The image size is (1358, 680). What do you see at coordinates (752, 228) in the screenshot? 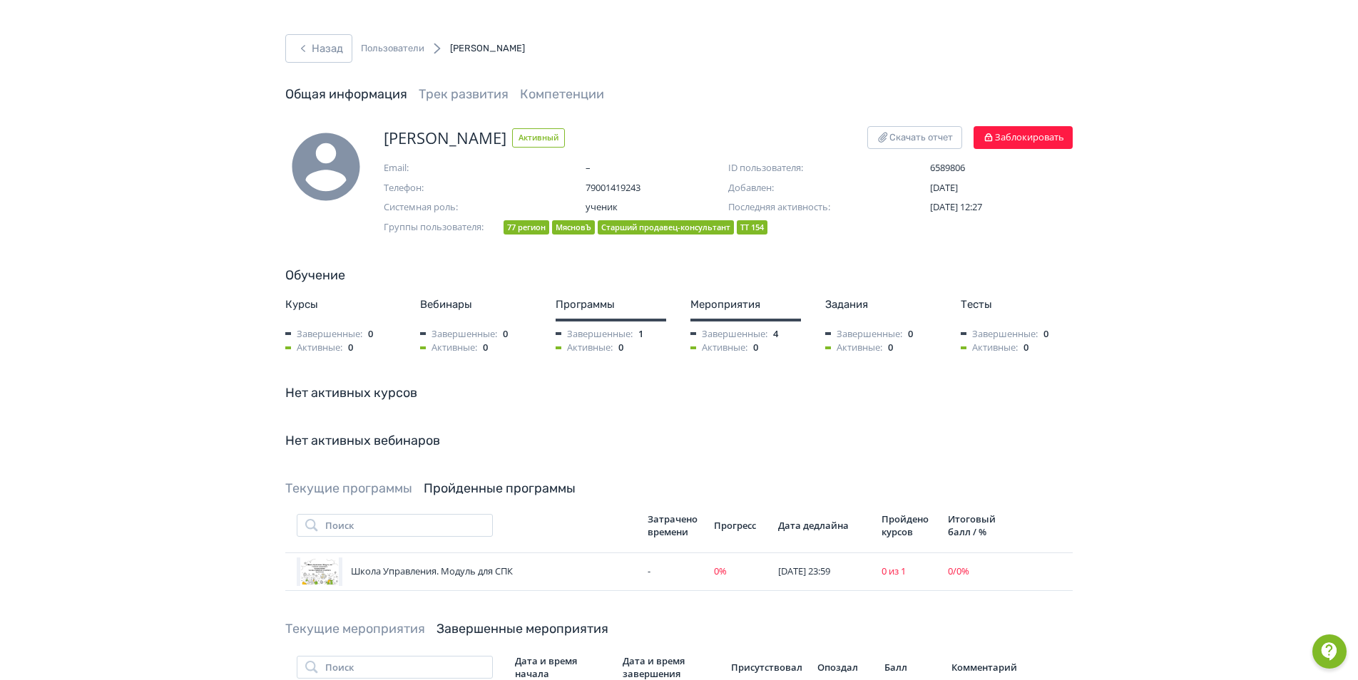
I see `div: ТТ 154` at bounding box center [752, 228].